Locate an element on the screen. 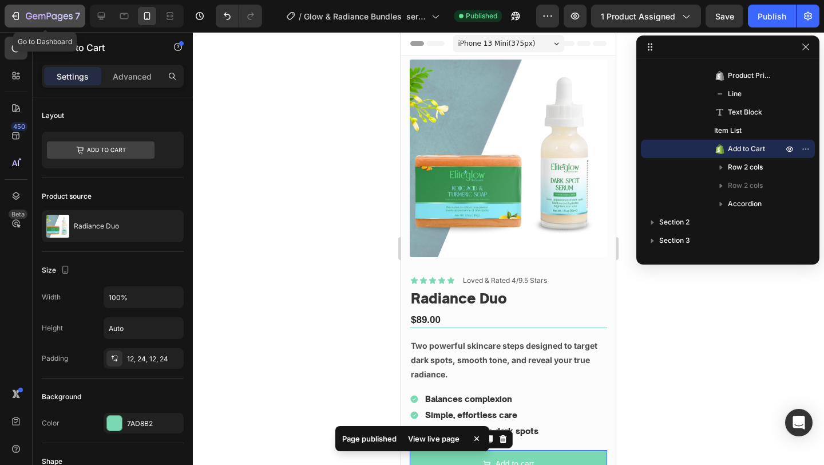  span: Item List is located at coordinates (728, 131).